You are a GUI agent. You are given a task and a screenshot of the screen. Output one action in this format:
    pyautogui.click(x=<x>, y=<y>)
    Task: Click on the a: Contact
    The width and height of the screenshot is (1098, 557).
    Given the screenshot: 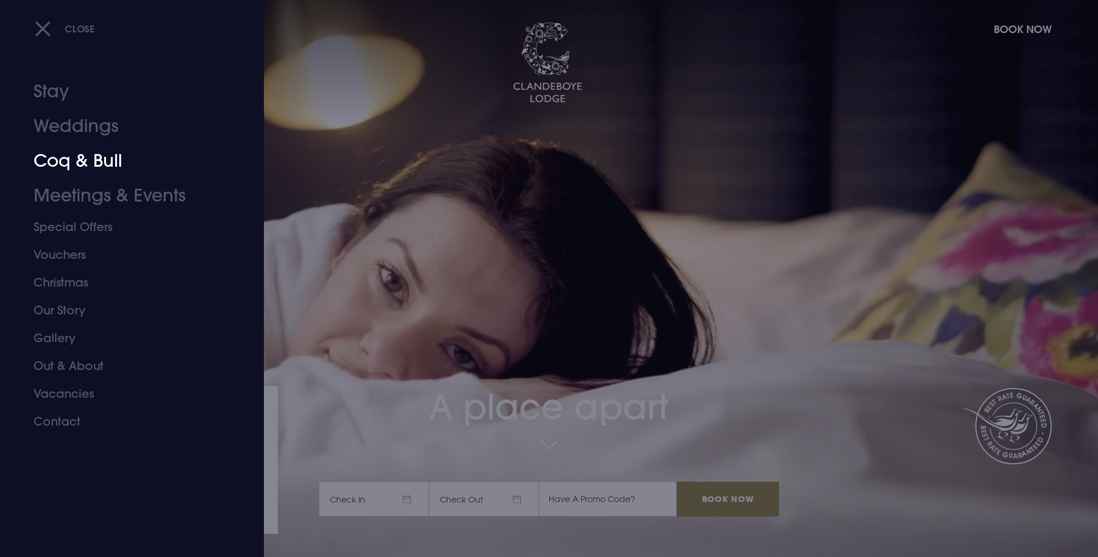 What is the action you would take?
    pyautogui.click(x=125, y=422)
    